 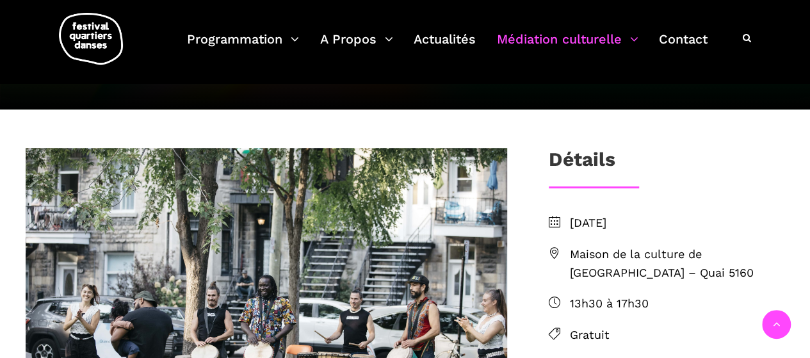 I want to click on span: 13h30 à 17h30, so click(x=677, y=304).